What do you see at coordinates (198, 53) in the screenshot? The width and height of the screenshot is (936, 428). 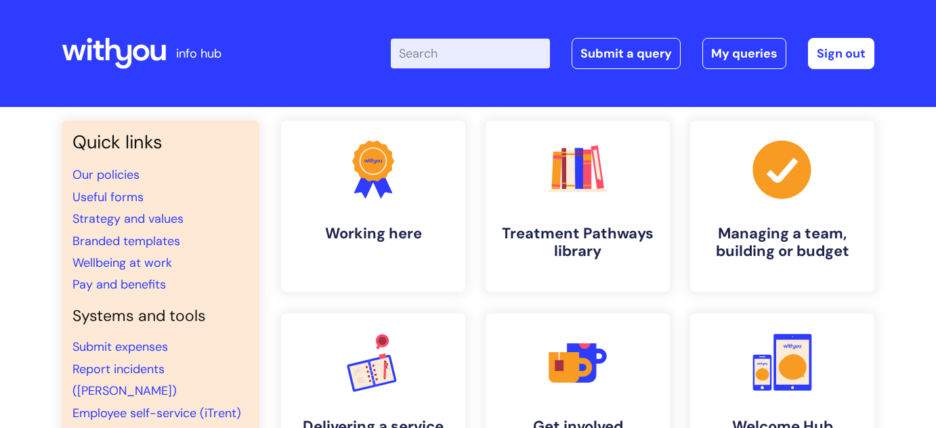 I see `p: info hub` at bounding box center [198, 53].